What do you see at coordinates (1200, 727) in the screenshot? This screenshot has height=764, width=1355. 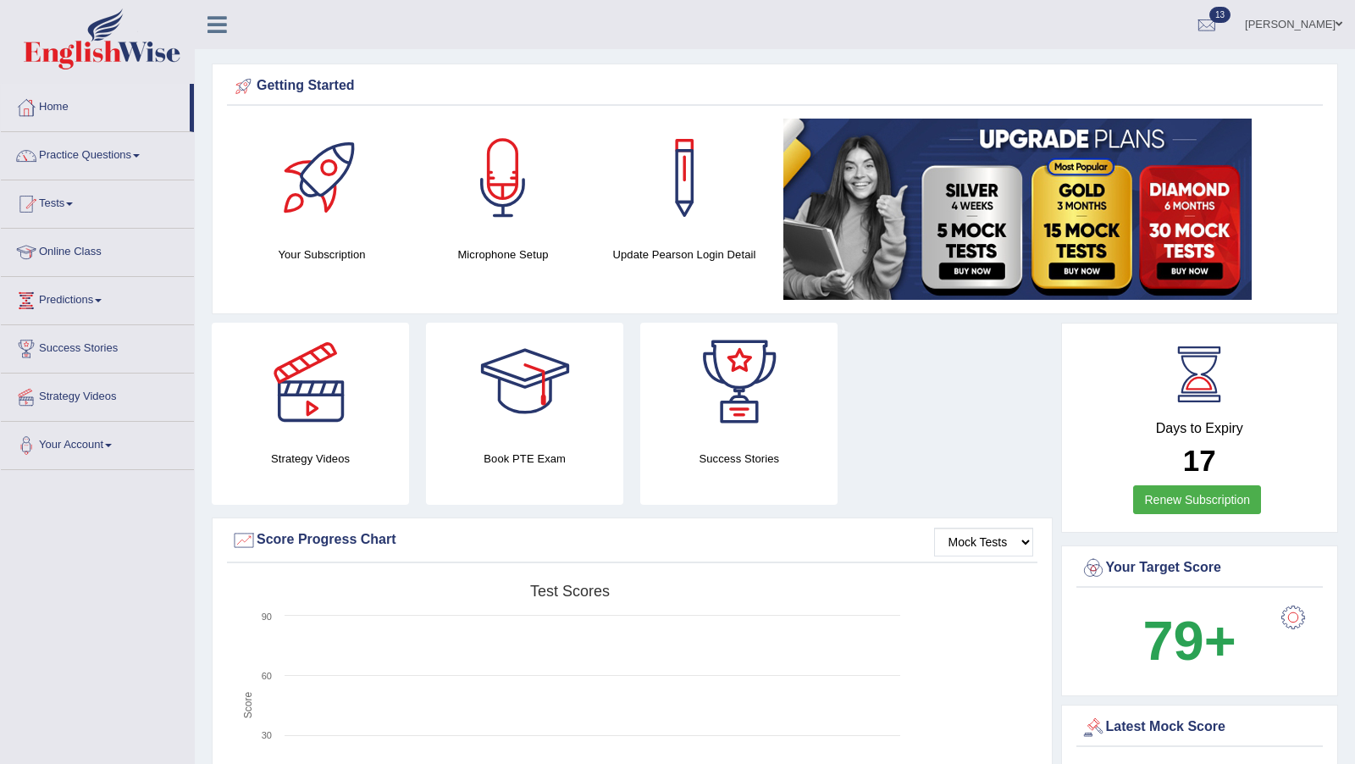 I see `div: Latest Mock Score` at bounding box center [1200, 727].